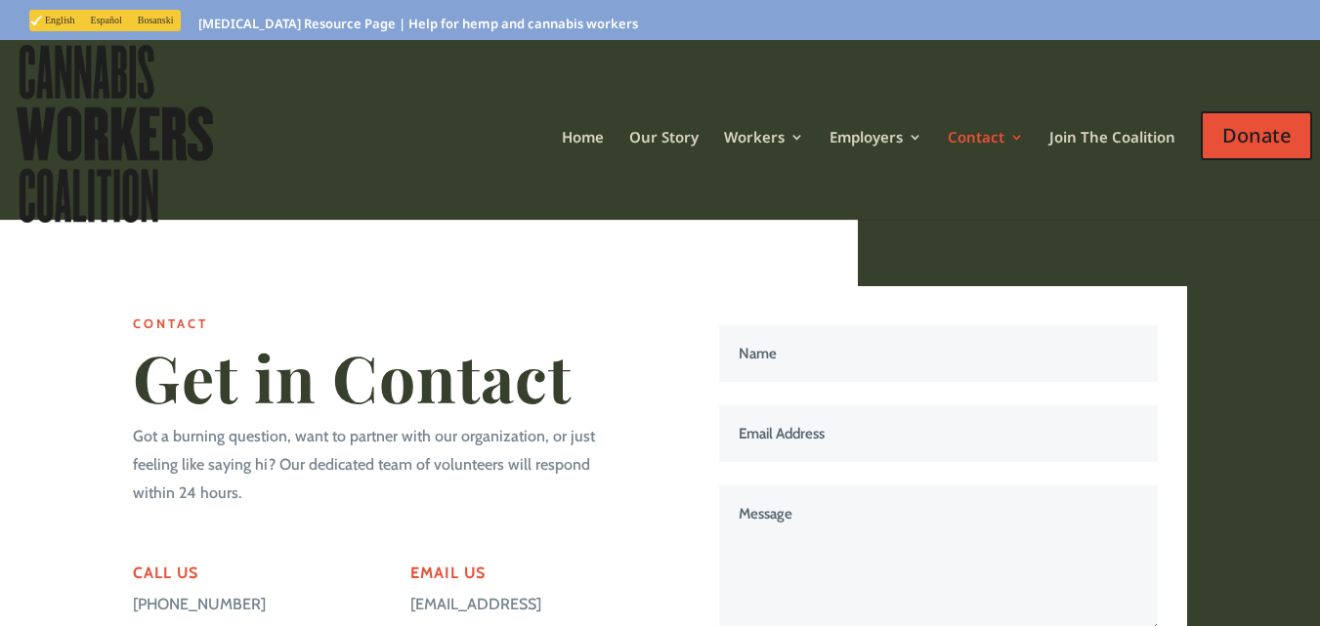 The height and width of the screenshot is (626, 1320). What do you see at coordinates (165, 573) in the screenshot?
I see `span: Call Us` at bounding box center [165, 573].